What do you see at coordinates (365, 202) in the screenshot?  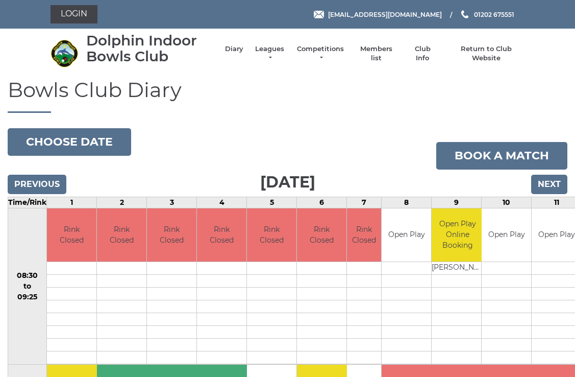 I see `td: 7` at bounding box center [365, 202].